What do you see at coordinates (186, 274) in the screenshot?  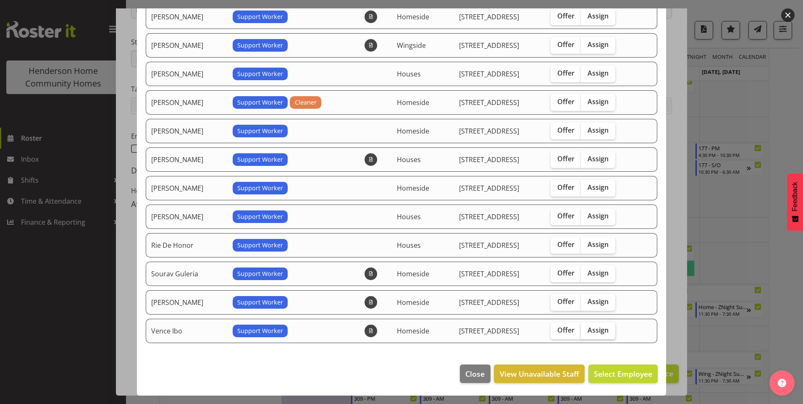 I see `td: Sourav Guleria` at bounding box center [186, 274].